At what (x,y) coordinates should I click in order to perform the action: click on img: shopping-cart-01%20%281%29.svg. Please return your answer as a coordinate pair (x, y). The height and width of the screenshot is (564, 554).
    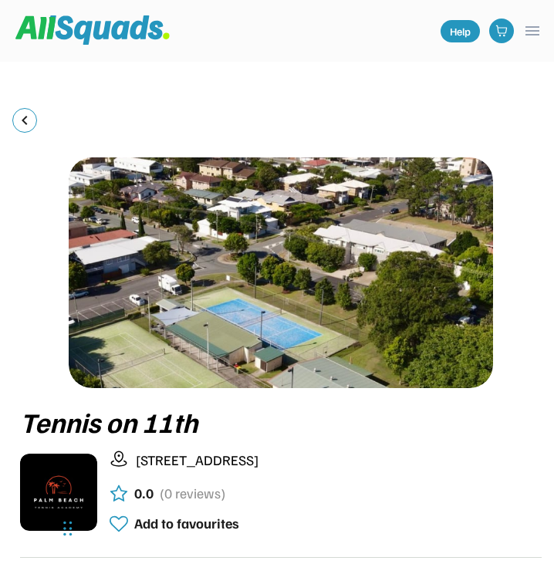
    Looking at the image, I should click on (502, 31).